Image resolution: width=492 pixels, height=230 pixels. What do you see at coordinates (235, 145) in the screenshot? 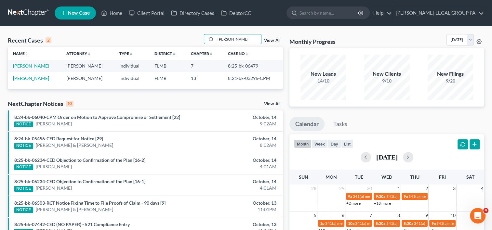
I see `div: 8:02AM` at bounding box center [235, 145].